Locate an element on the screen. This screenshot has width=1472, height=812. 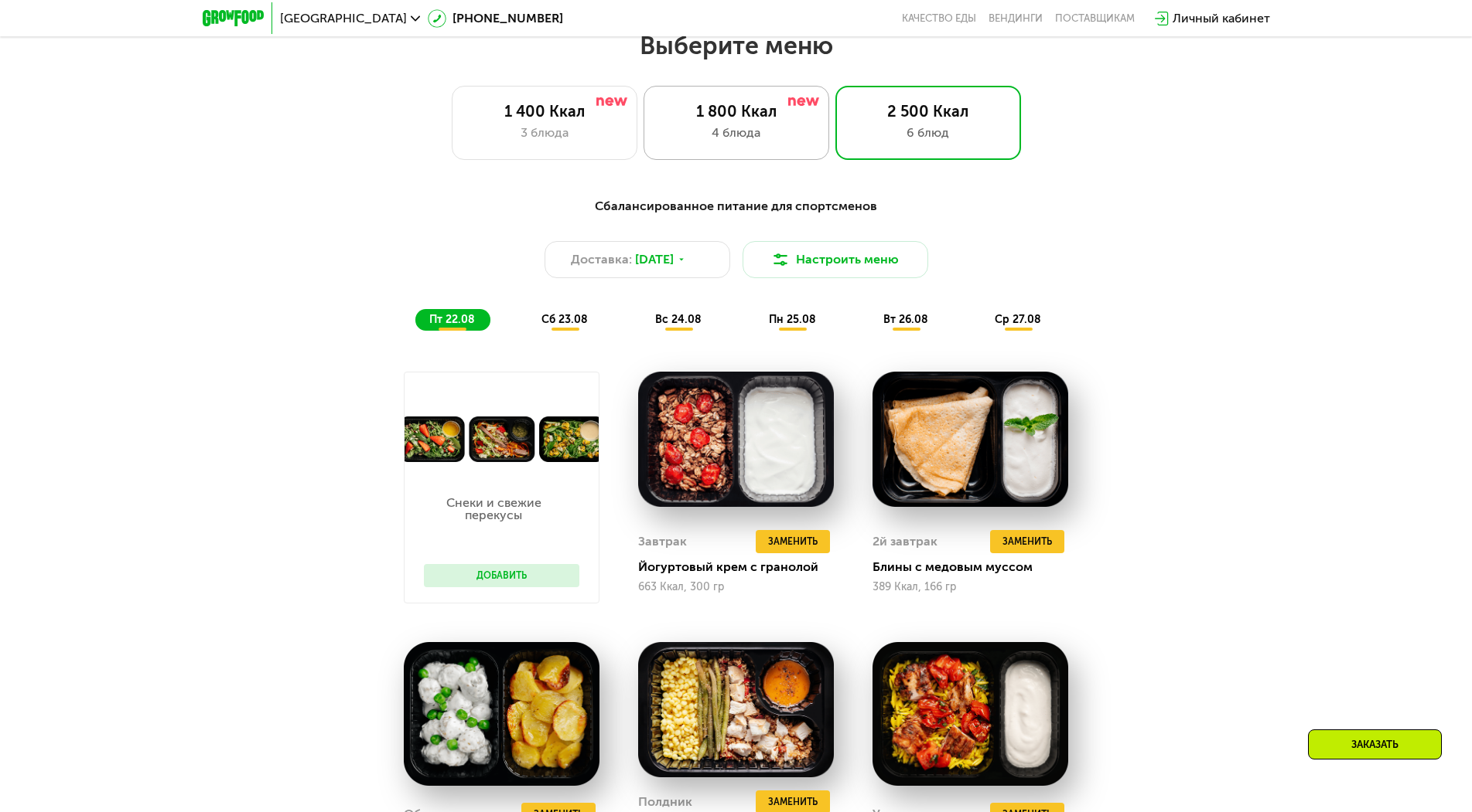
button: Добавить is located at coordinates (501, 576).